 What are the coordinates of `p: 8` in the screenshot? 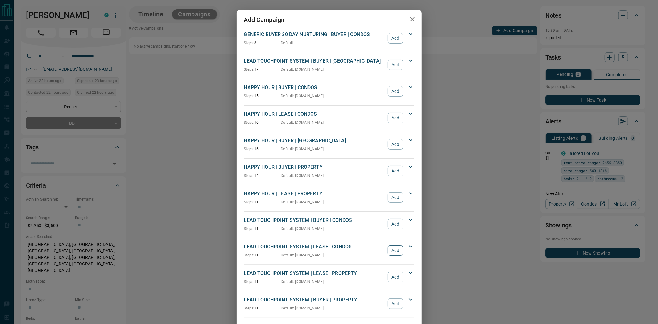 It's located at (263, 43).